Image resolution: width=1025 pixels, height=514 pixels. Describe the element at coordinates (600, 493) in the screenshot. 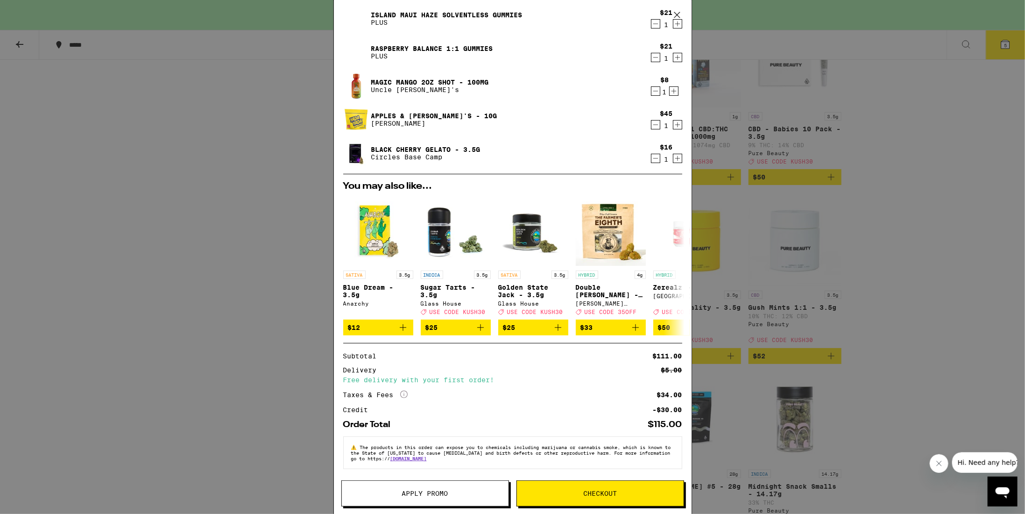

I see `button: Checkout` at that location.